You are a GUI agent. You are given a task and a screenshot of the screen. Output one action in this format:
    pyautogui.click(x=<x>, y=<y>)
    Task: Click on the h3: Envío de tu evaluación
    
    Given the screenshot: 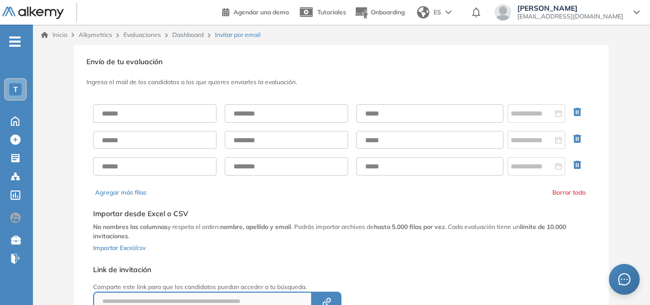 What is the action you would take?
    pyautogui.click(x=341, y=62)
    